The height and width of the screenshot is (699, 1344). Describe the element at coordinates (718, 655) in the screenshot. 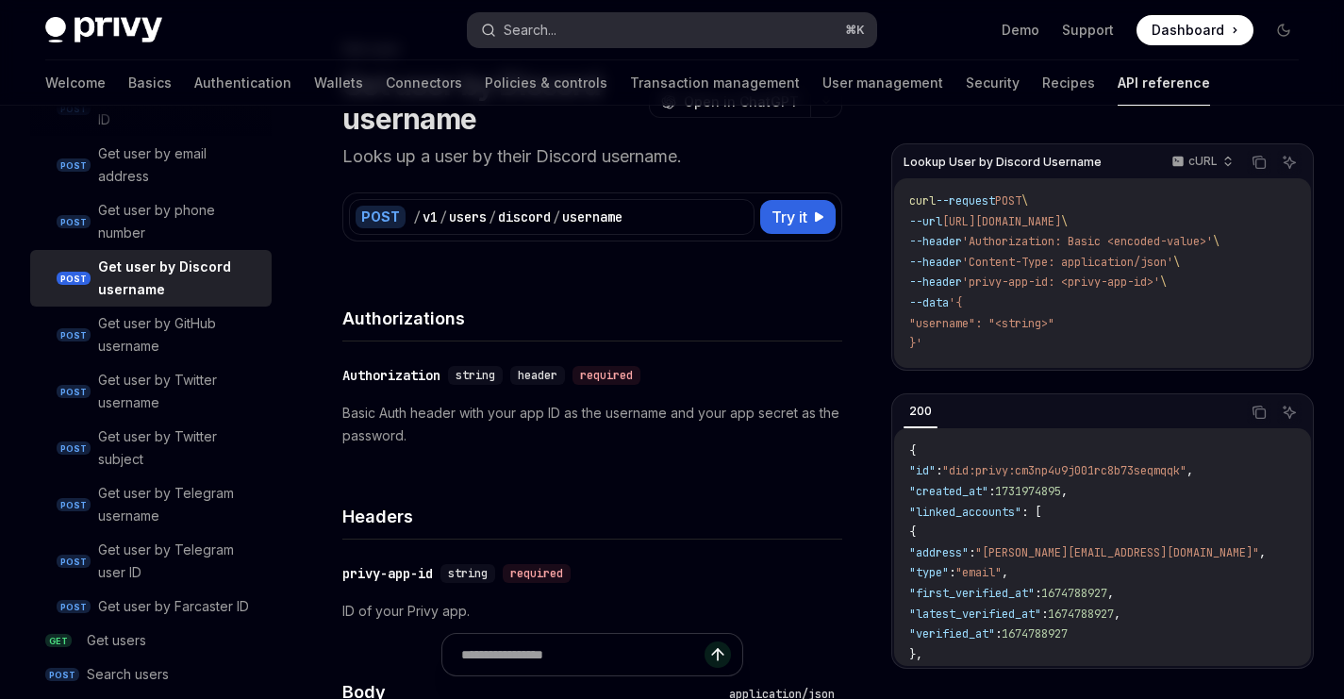

I see `button: Send message` at that location.